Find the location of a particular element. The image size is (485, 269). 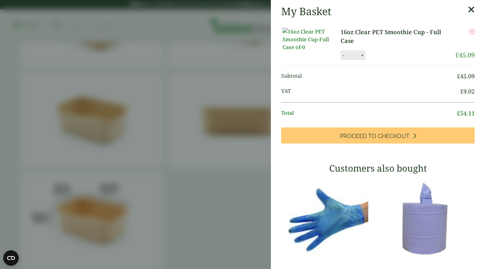

a: 16oz Clear PET Smoothie Cup - Full Case is located at coordinates (398, 36).